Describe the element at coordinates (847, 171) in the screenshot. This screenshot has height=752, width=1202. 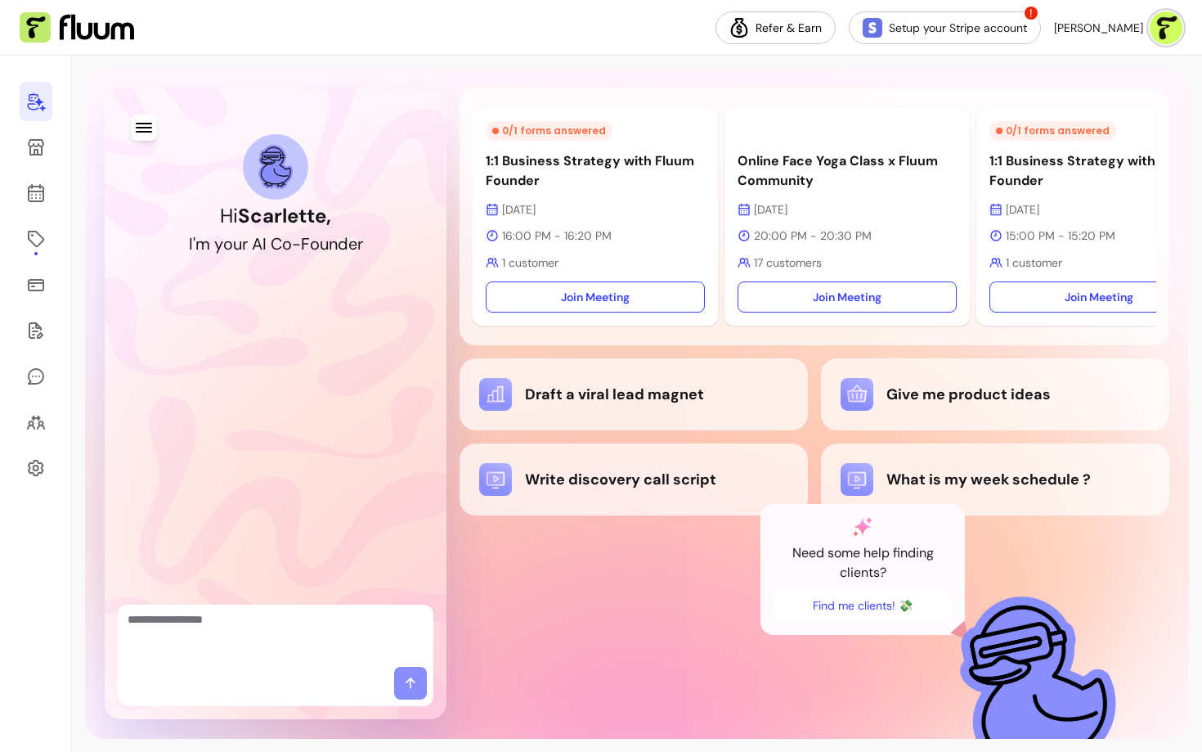
I see `p: Online Face Yoga Class x Fluum Community` at that location.